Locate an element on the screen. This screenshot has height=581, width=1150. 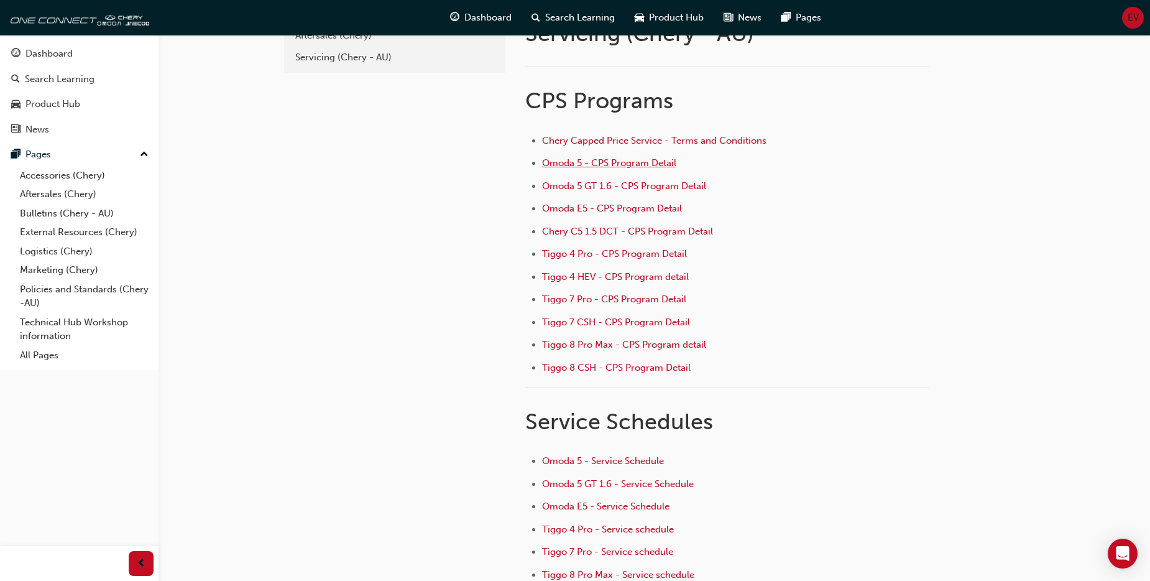
span: Product Hub is located at coordinates (677, 17).